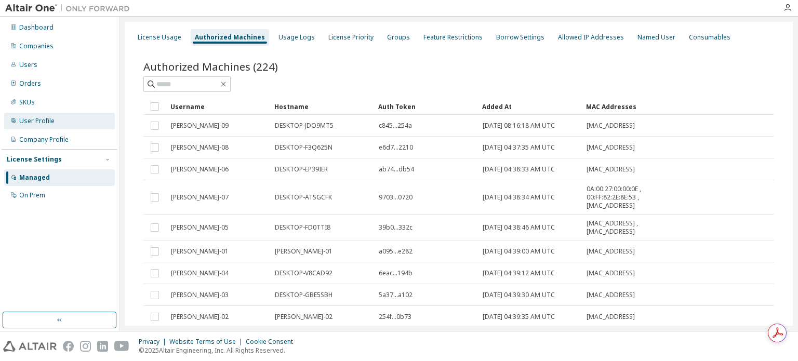 The width and height of the screenshot is (798, 361). Describe the element at coordinates (395, 317) in the screenshot. I see `span: 254f...0b73` at that location.